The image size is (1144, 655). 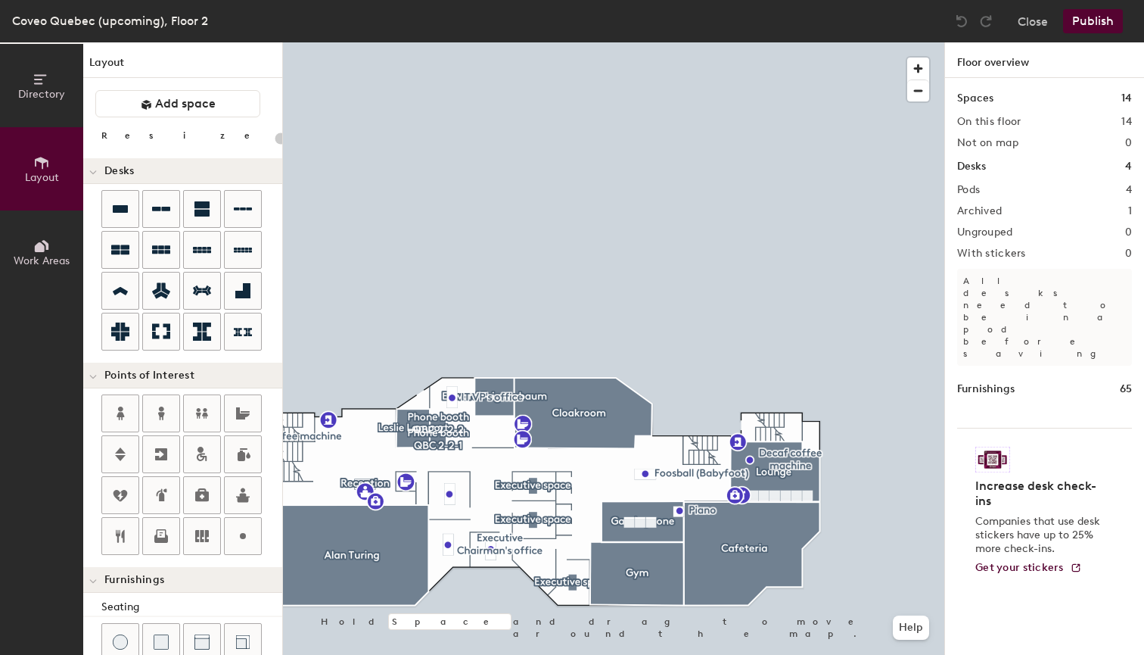 What do you see at coordinates (1129, 190) in the screenshot?
I see `h2: 4` at bounding box center [1129, 190].